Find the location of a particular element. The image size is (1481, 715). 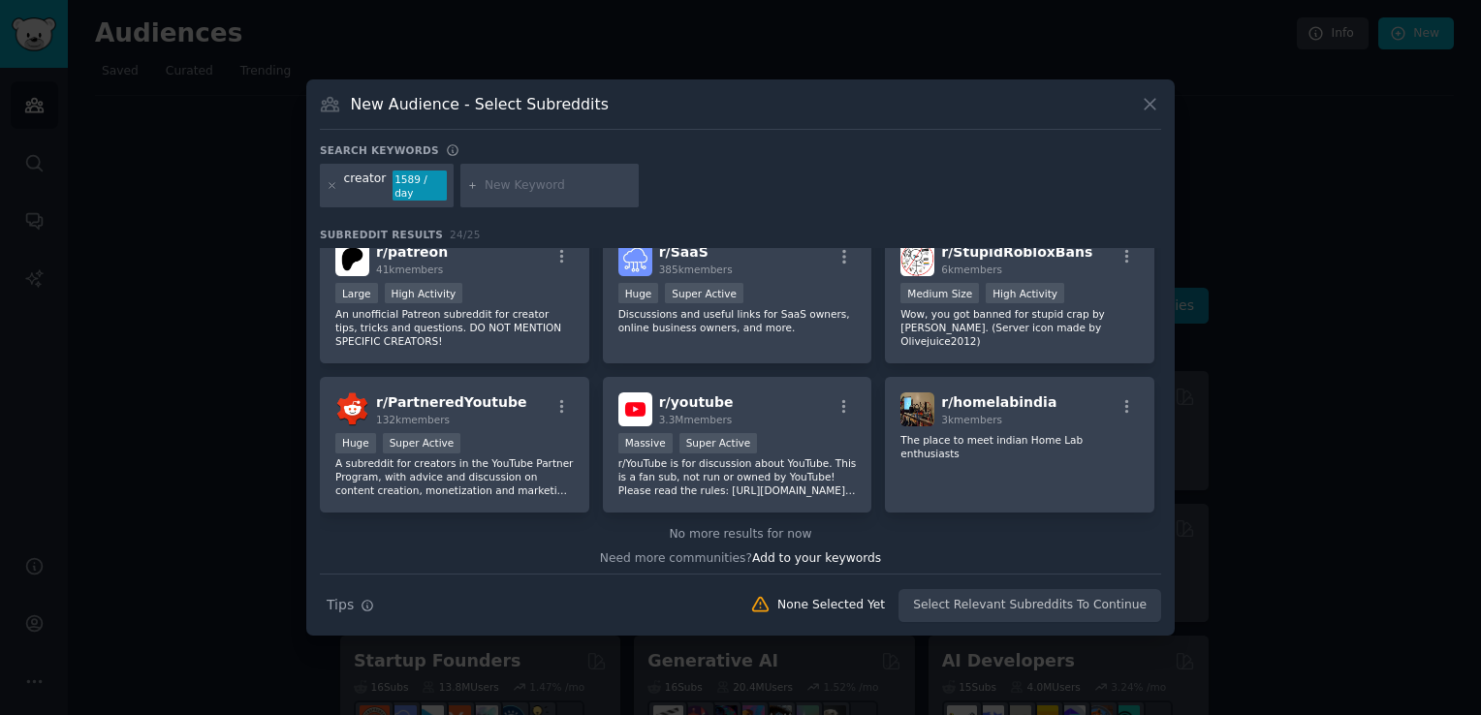

div: Large is located at coordinates (357, 293).